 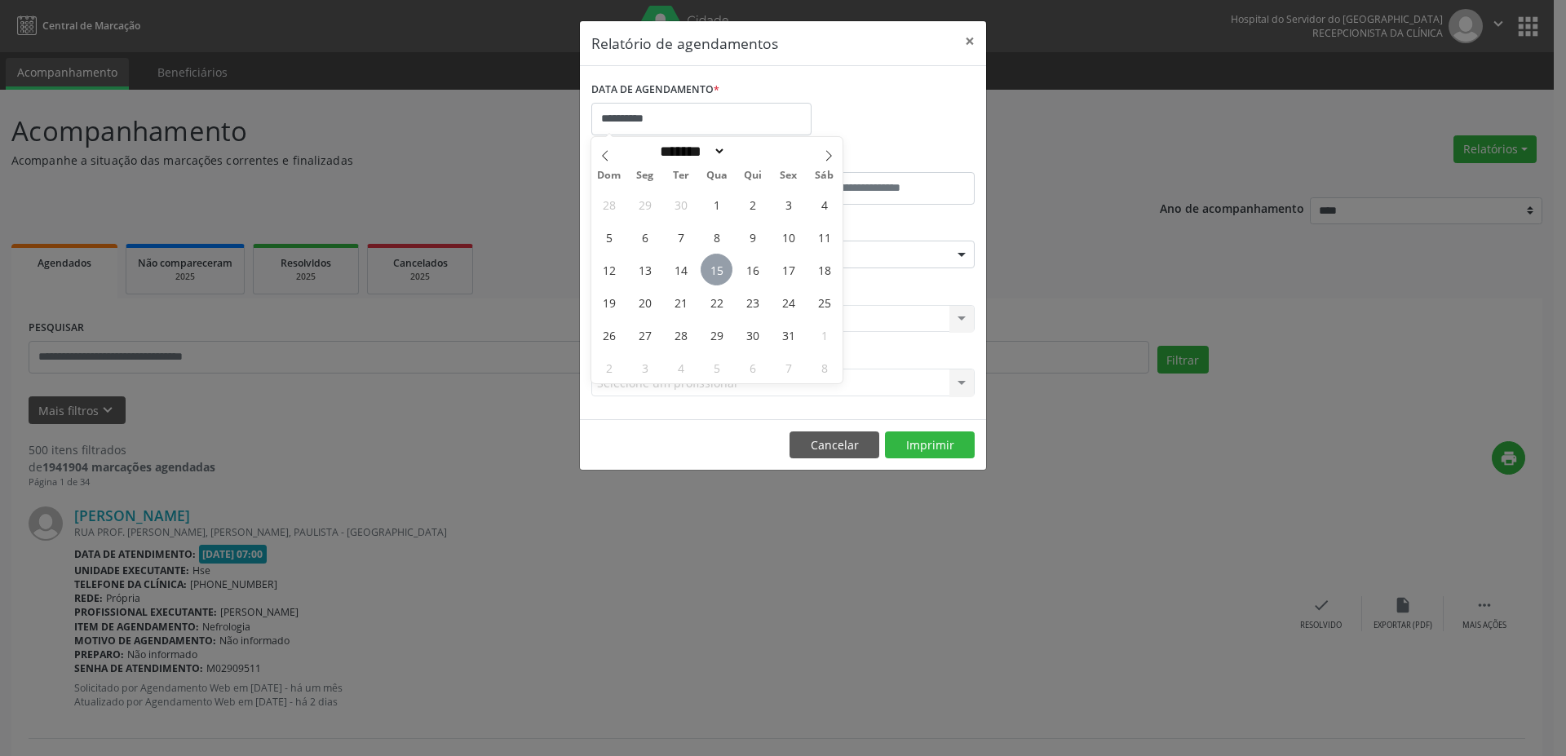 What do you see at coordinates (788, 367) in the screenshot?
I see `span: Novembro 7, 2025` at bounding box center [788, 367].